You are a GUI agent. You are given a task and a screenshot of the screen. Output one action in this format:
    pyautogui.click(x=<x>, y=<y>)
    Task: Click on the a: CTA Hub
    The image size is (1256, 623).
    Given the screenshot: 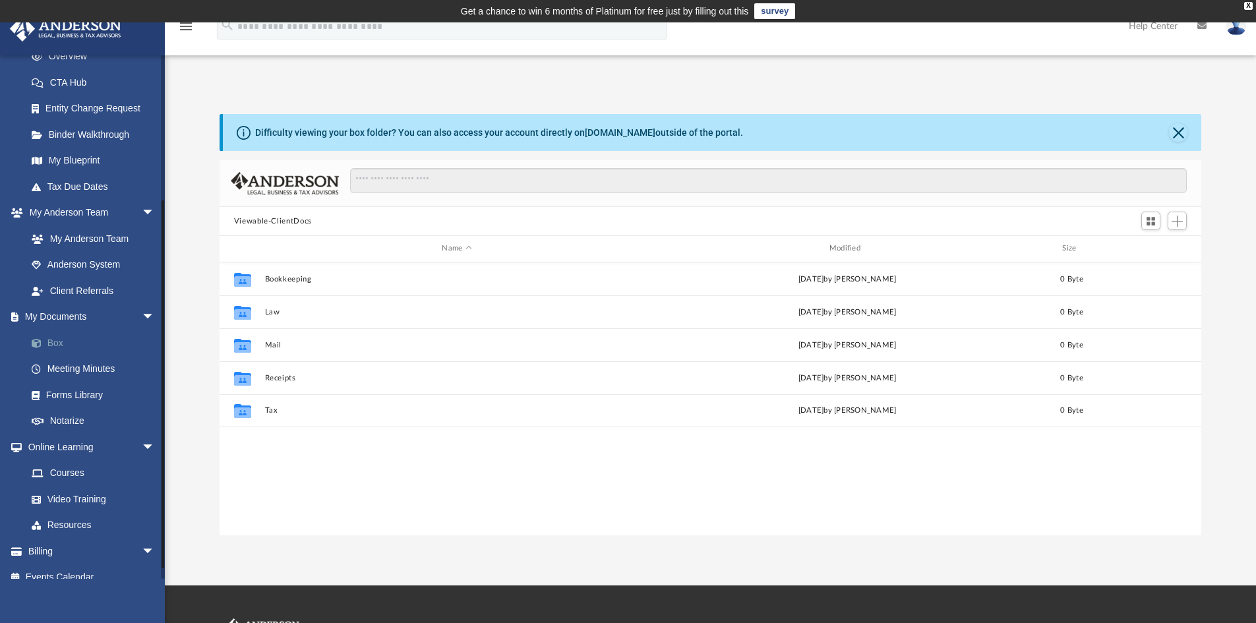 What is the action you would take?
    pyautogui.click(x=96, y=82)
    